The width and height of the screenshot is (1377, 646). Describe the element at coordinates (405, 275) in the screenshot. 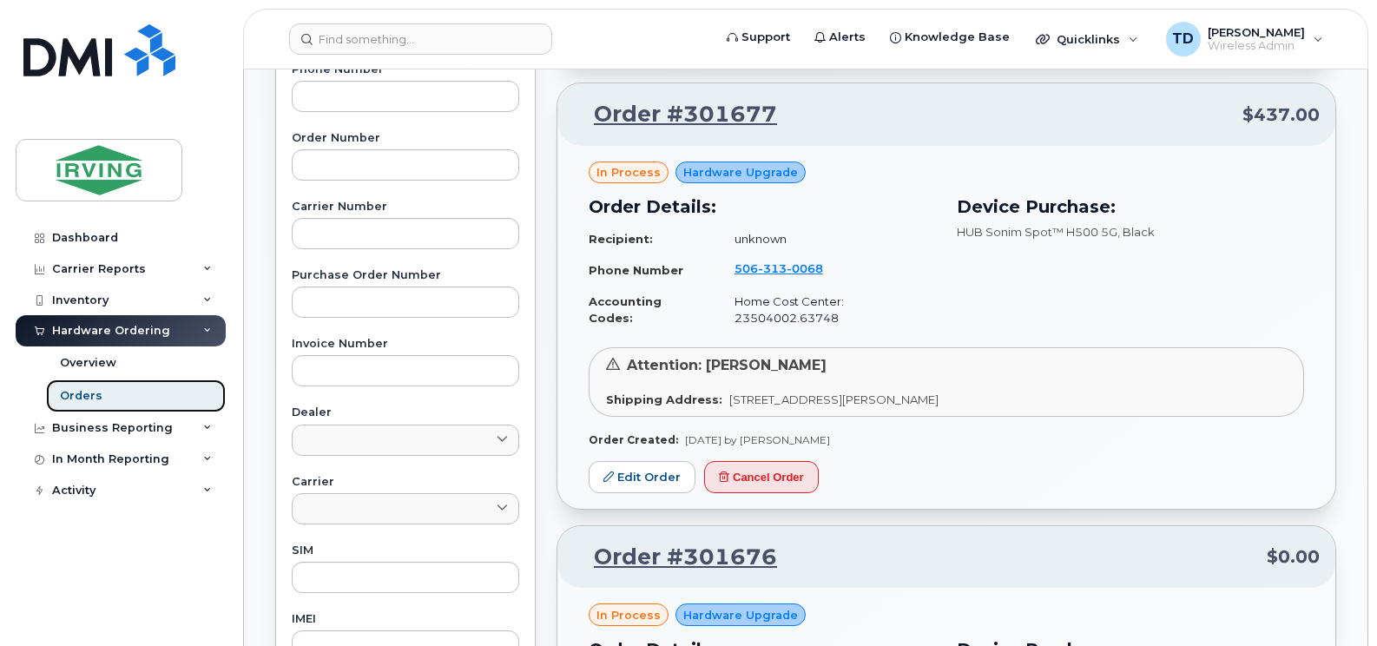

I see `label: Purchase Order Number` at that location.